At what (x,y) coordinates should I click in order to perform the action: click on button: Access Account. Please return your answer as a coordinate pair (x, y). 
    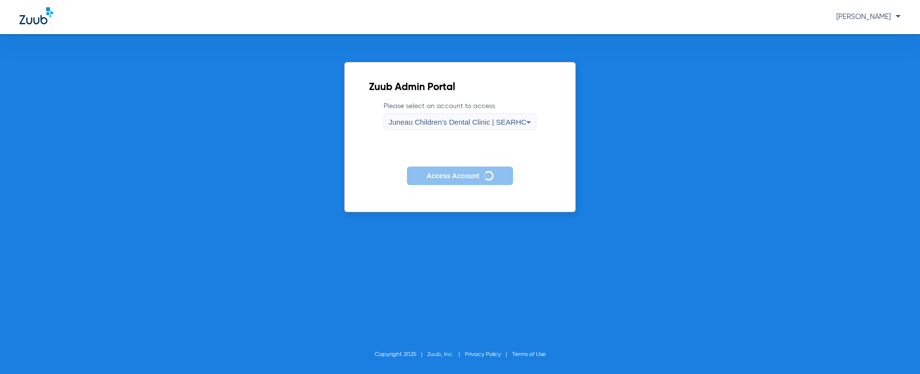
    Looking at the image, I should click on (460, 176).